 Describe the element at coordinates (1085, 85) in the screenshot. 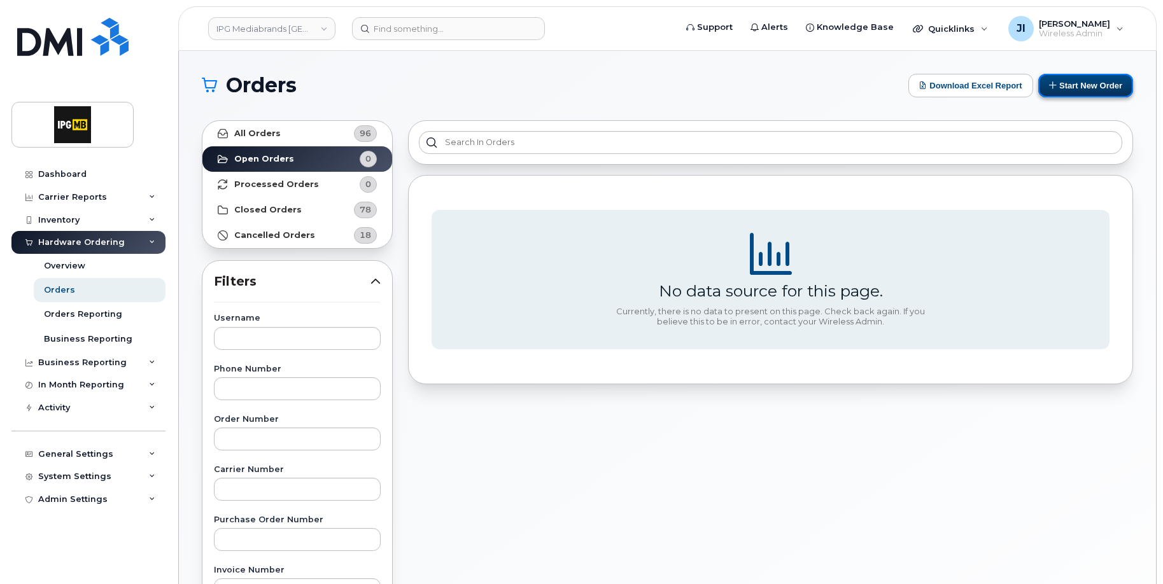

I see `a: Start New Order` at that location.